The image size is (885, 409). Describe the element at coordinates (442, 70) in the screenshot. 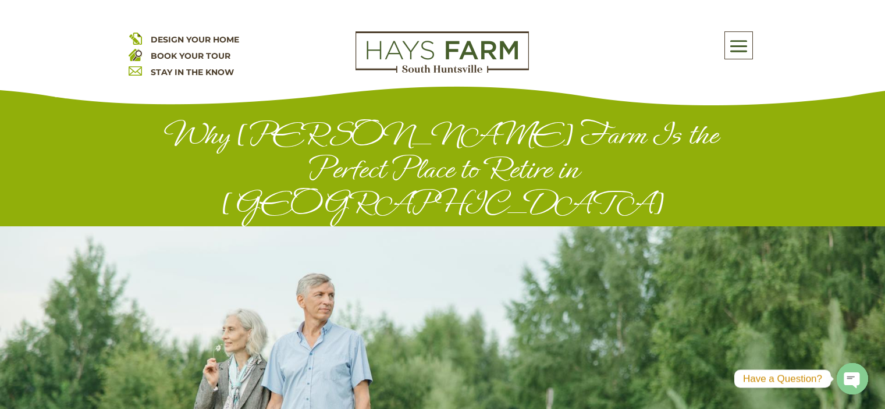

I see `a: hays farm homes huntsville development` at that location.